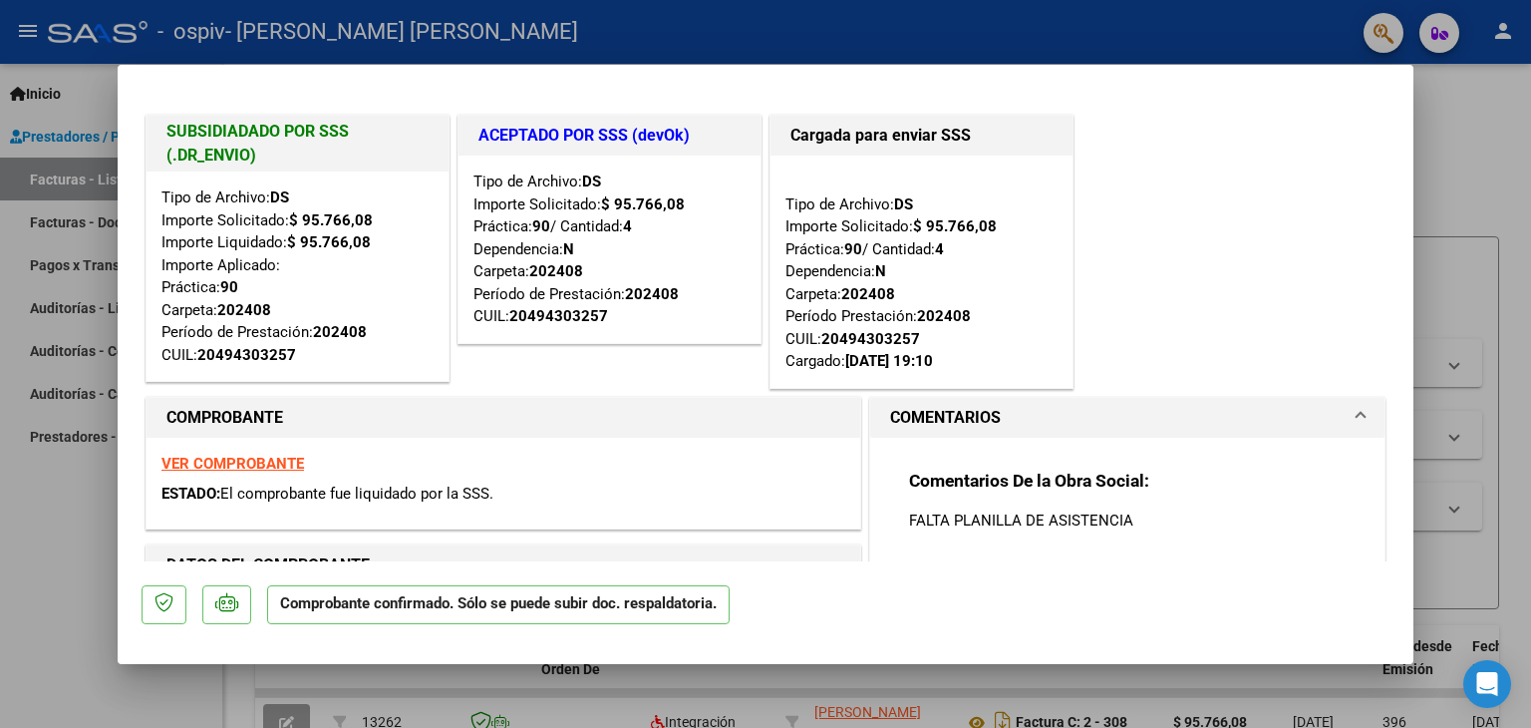 This screenshot has width=1531, height=728. I want to click on h1: ACEPTADO POR SSS (devOk), so click(609, 136).